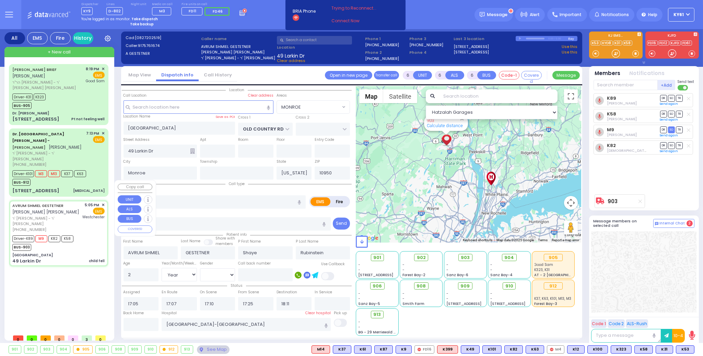  Describe the element at coordinates (320, 202) in the screenshot. I see `label: EMS` at that location.